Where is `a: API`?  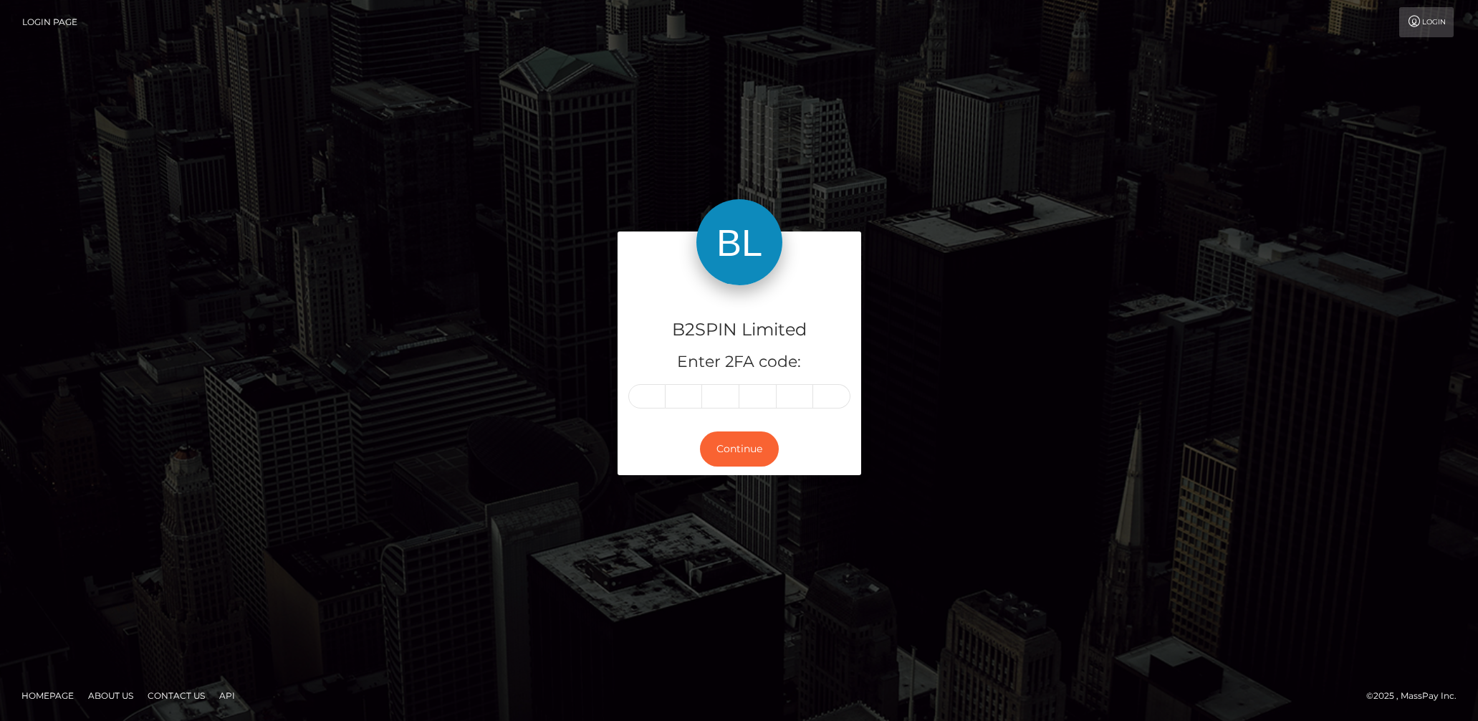
a: API is located at coordinates (227, 695).